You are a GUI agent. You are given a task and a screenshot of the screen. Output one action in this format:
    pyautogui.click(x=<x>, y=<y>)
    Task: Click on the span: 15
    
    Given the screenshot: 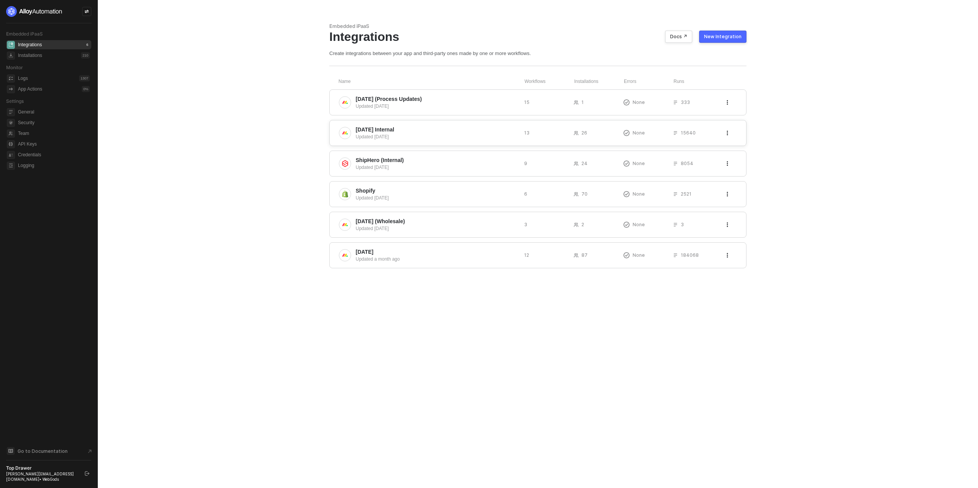 What is the action you would take?
    pyautogui.click(x=527, y=102)
    